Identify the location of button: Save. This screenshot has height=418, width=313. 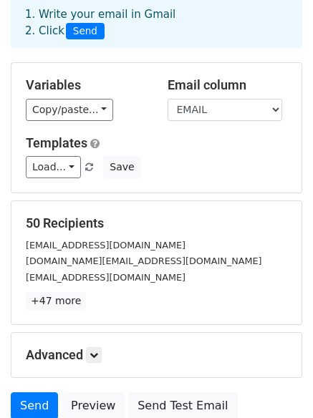
(122, 167).